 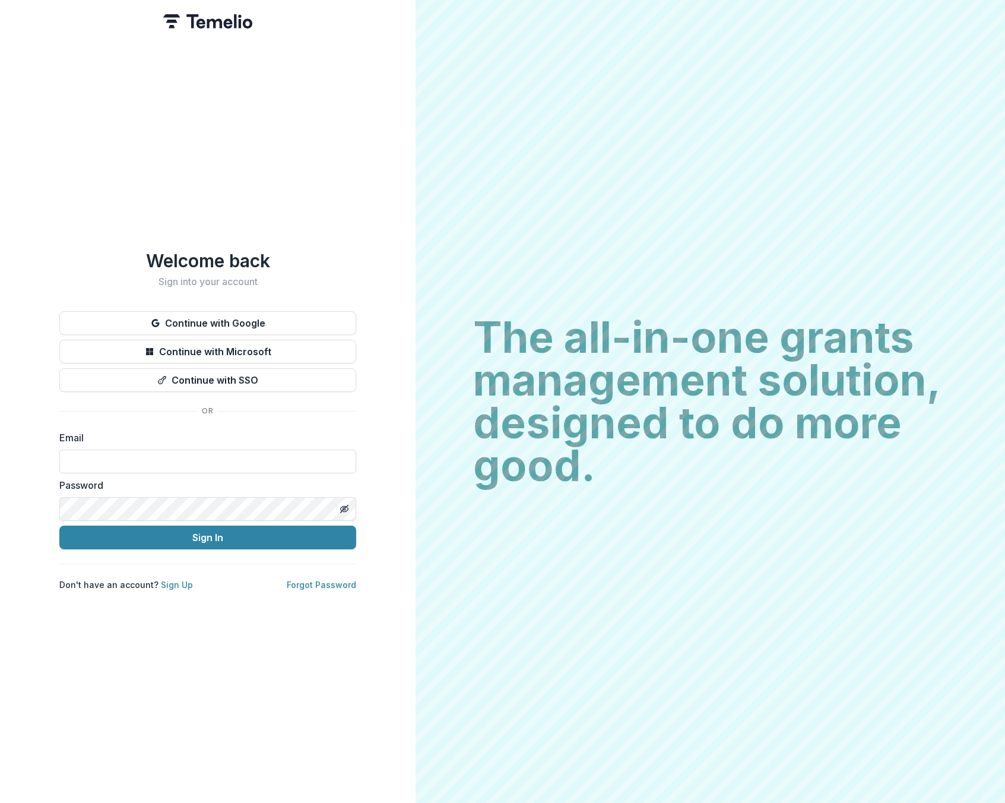 What do you see at coordinates (208, 261) in the screenshot?
I see `h1: Welcome back` at bounding box center [208, 261].